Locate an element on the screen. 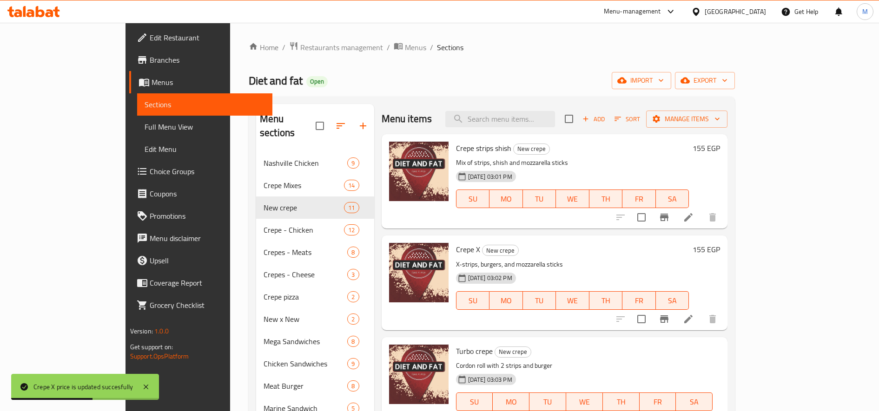 This screenshot has width=879, height=411. span: Nashville Chicken is located at coordinates (305, 163).